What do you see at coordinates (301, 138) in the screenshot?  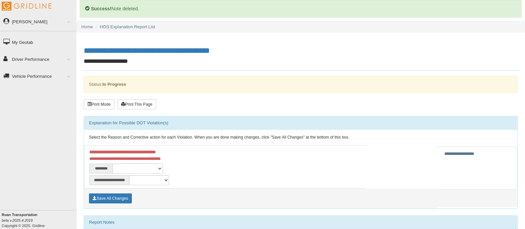 I see `div: Select the Reason and Corrective action for each Violation. When you are done making changes, cli...` at bounding box center [301, 138].